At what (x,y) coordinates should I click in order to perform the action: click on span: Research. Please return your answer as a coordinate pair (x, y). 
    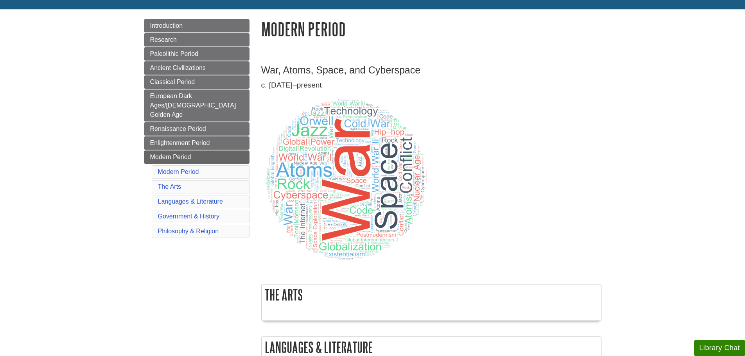
    Looking at the image, I should click on (164, 40).